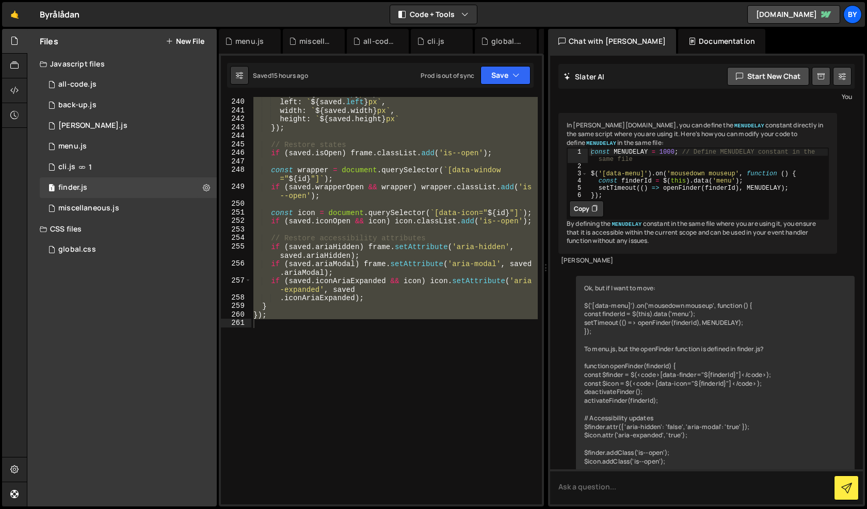  I want to click on div: 247, so click(236, 162).